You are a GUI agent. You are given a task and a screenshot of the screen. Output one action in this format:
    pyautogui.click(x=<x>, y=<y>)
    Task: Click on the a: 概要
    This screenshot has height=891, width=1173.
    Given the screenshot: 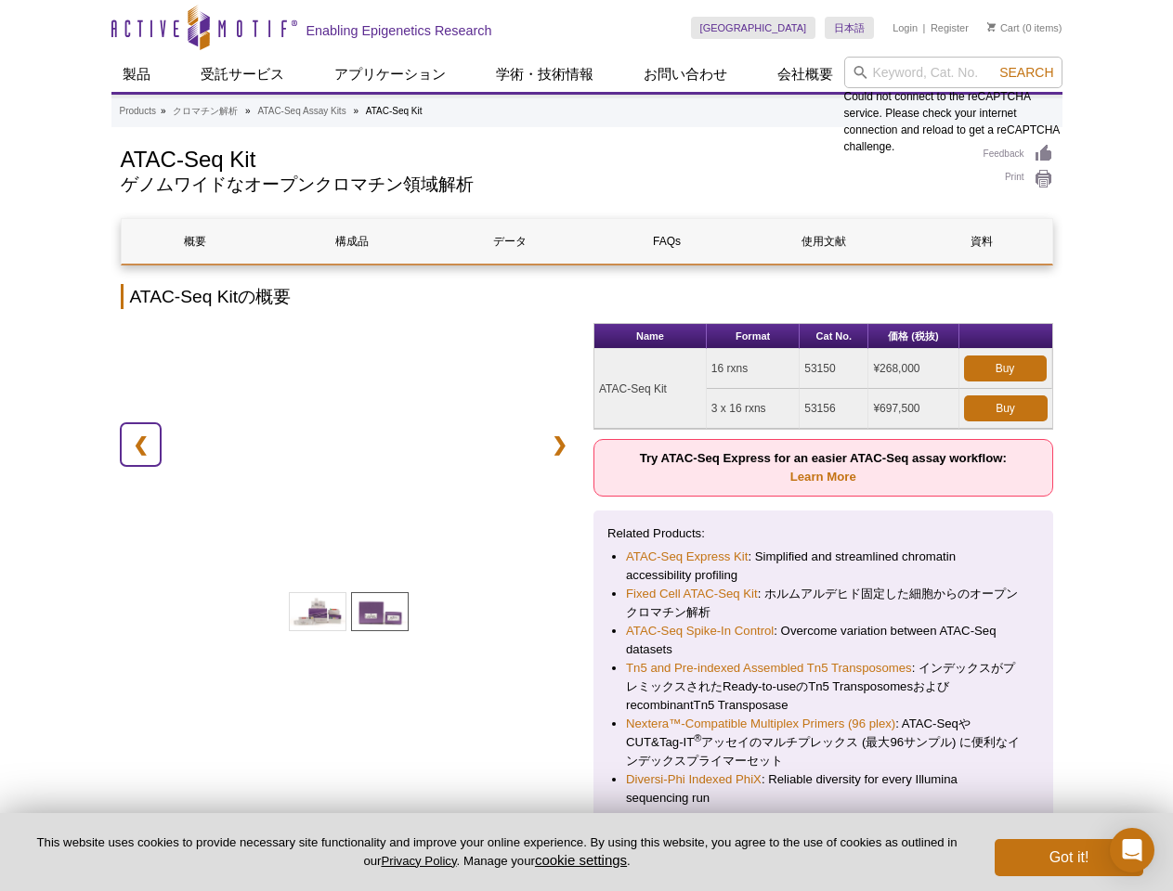 What is the action you would take?
    pyautogui.click(x=195, y=241)
    